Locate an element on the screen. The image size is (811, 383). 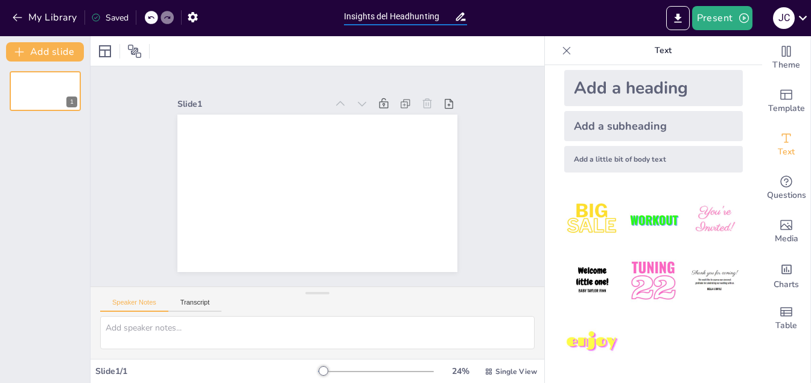
div: Add a heading is located at coordinates (654, 88).